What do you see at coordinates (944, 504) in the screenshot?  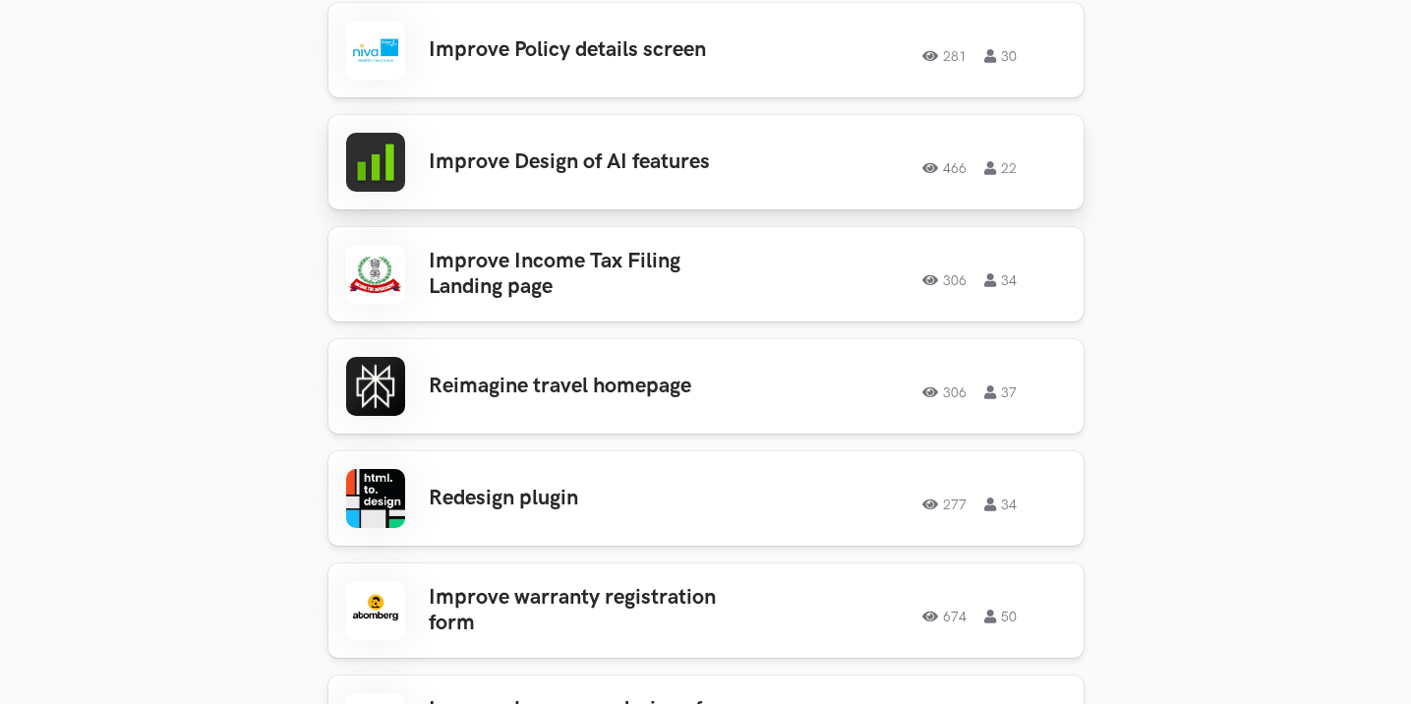 I see `span: 277` at bounding box center [944, 504].